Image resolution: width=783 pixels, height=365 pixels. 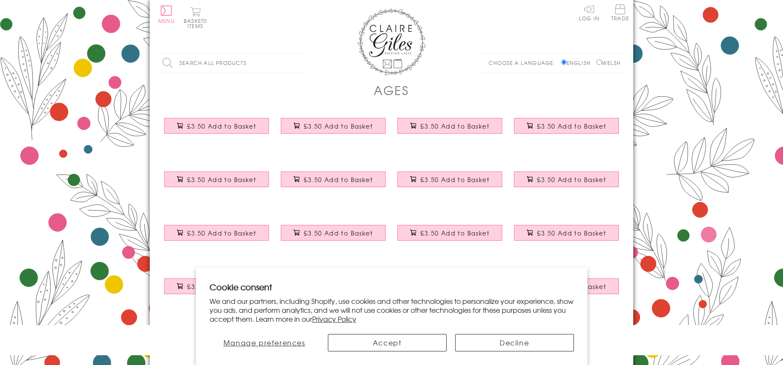 What do you see at coordinates (608, 63) in the screenshot?
I see `label: Welsh` at bounding box center [608, 63].